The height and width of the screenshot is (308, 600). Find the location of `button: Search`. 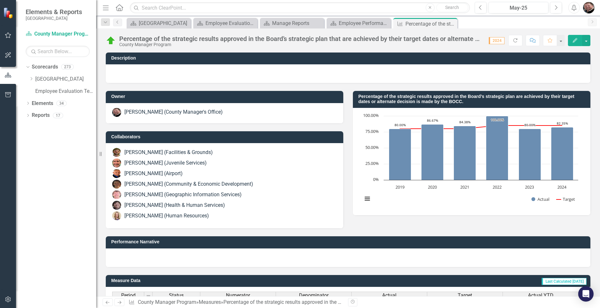

button: Search is located at coordinates (452, 8).